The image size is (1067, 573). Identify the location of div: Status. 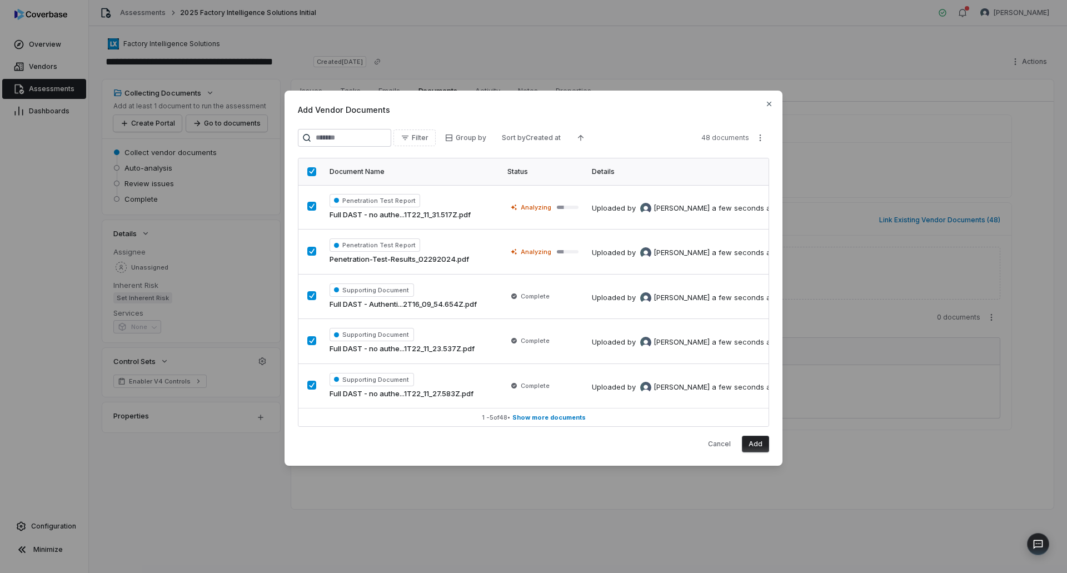
(543, 172).